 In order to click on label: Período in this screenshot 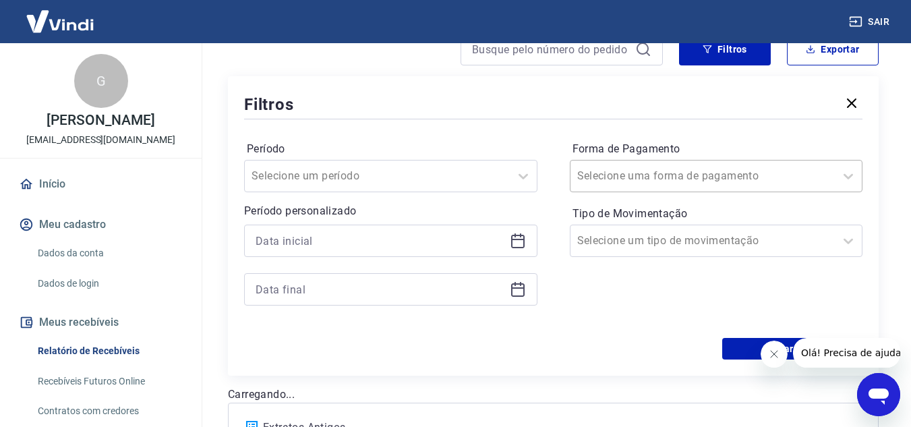, I will do `click(390, 149)`.